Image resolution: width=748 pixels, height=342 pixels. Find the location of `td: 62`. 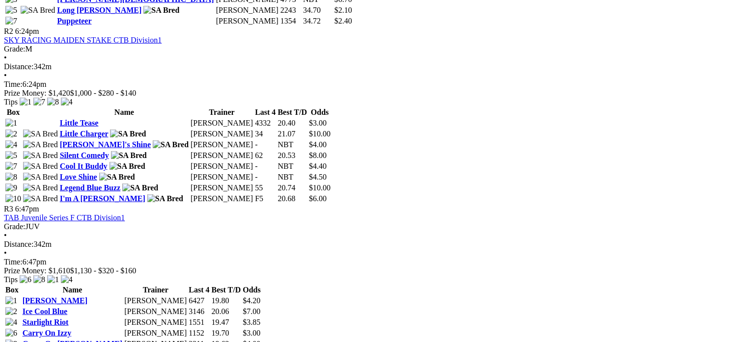

td: 62 is located at coordinates (265, 156).